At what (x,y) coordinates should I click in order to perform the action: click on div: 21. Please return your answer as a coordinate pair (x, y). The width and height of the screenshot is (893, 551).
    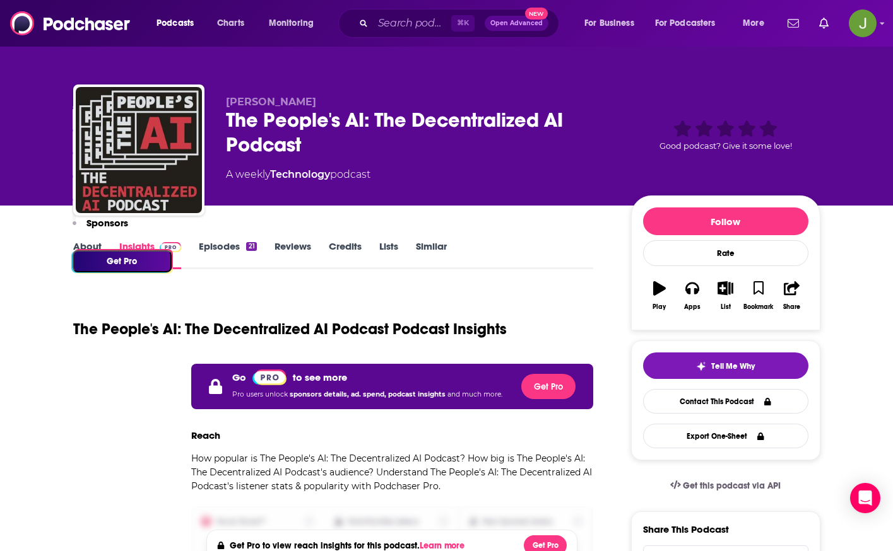
    Looking at the image, I should click on (251, 247).